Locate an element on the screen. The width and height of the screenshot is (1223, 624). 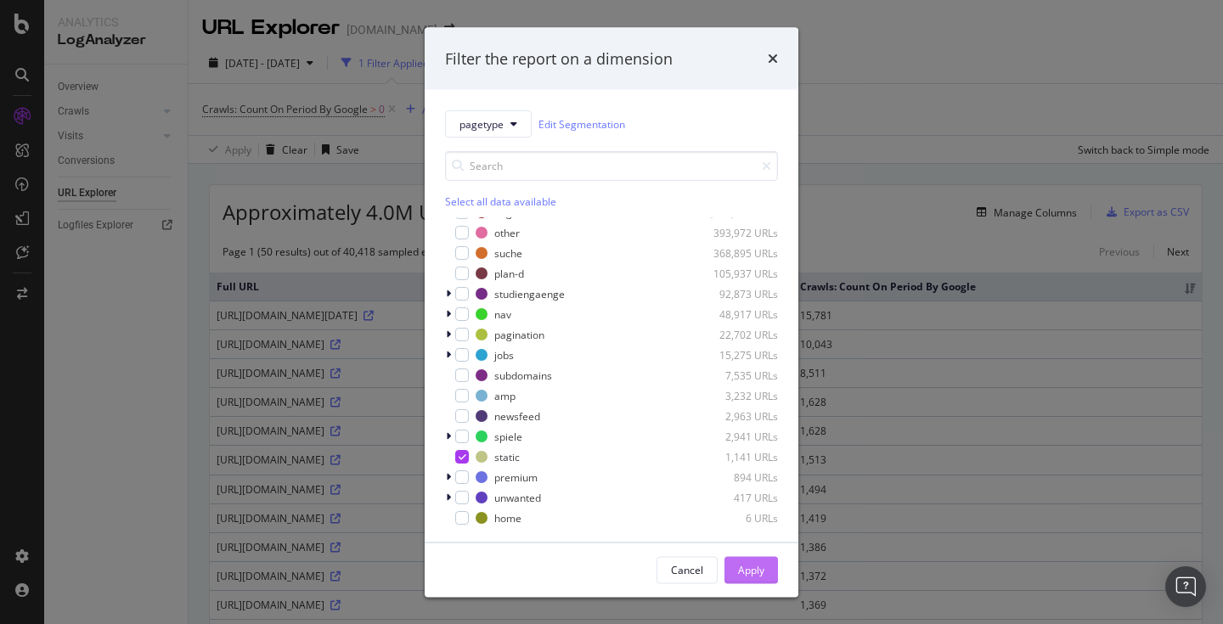
div: 393,972 URLs is located at coordinates (736, 232).